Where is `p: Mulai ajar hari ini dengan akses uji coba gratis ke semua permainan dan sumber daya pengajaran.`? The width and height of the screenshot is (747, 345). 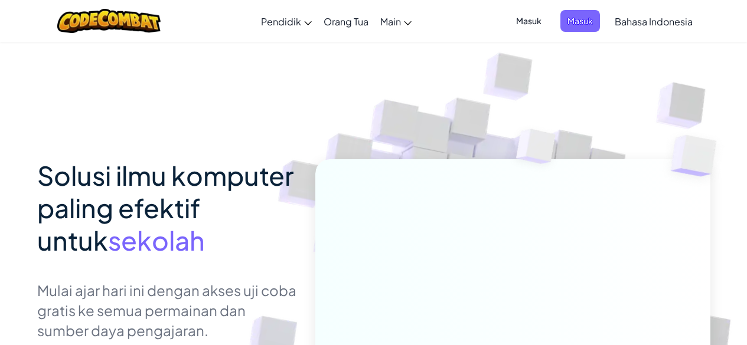 p: Mulai ajar hari ini dengan akses uji coba gratis ke semua permainan dan sumber daya pengajaran. is located at coordinates (167, 310).